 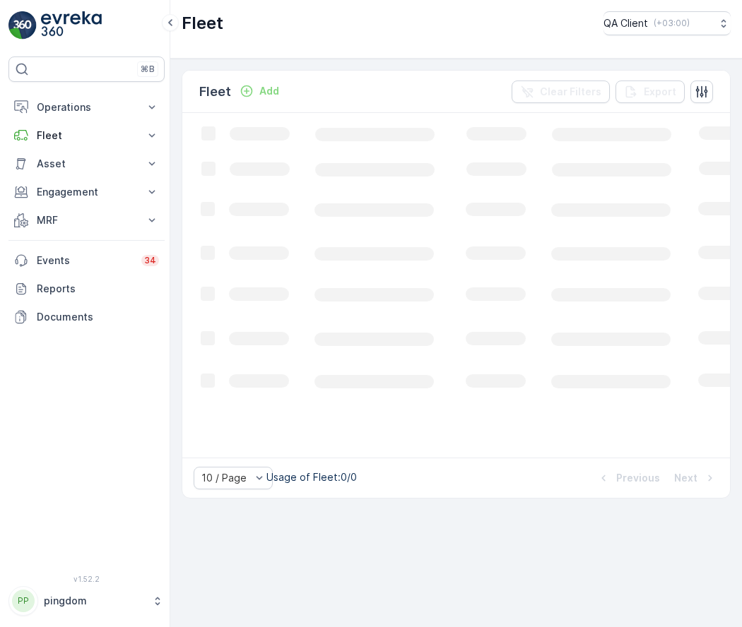 What do you see at coordinates (23, 25) in the screenshot?
I see `img: logo` at bounding box center [23, 25].